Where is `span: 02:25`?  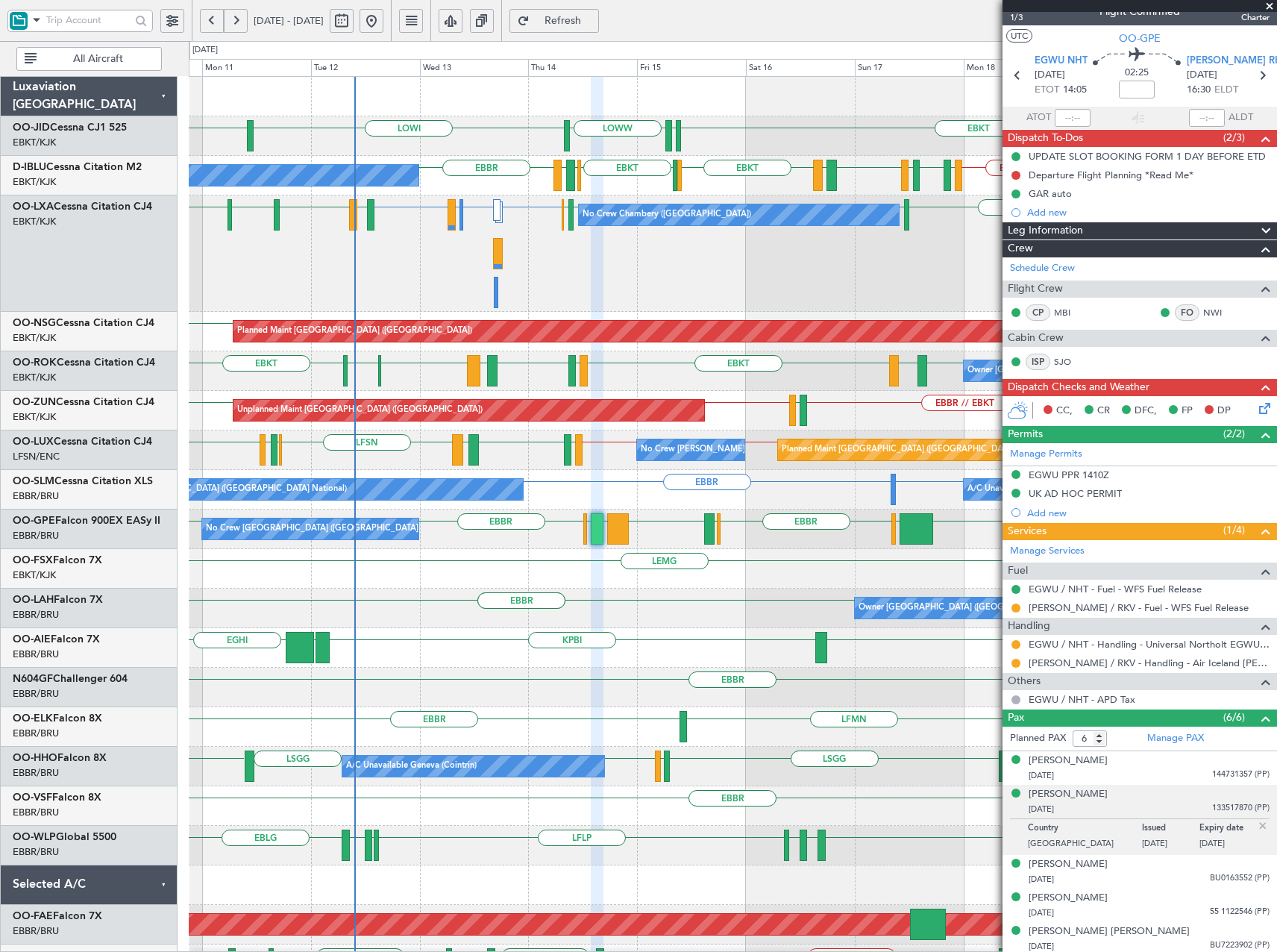
span: 02:25 is located at coordinates (1137, 73).